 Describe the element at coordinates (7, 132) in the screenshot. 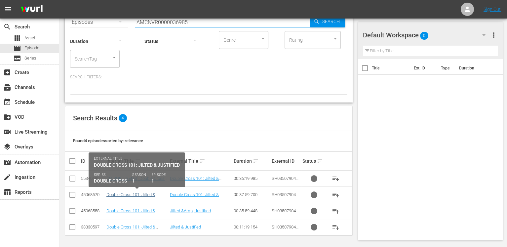

I see `span: Live Streaming` at that location.